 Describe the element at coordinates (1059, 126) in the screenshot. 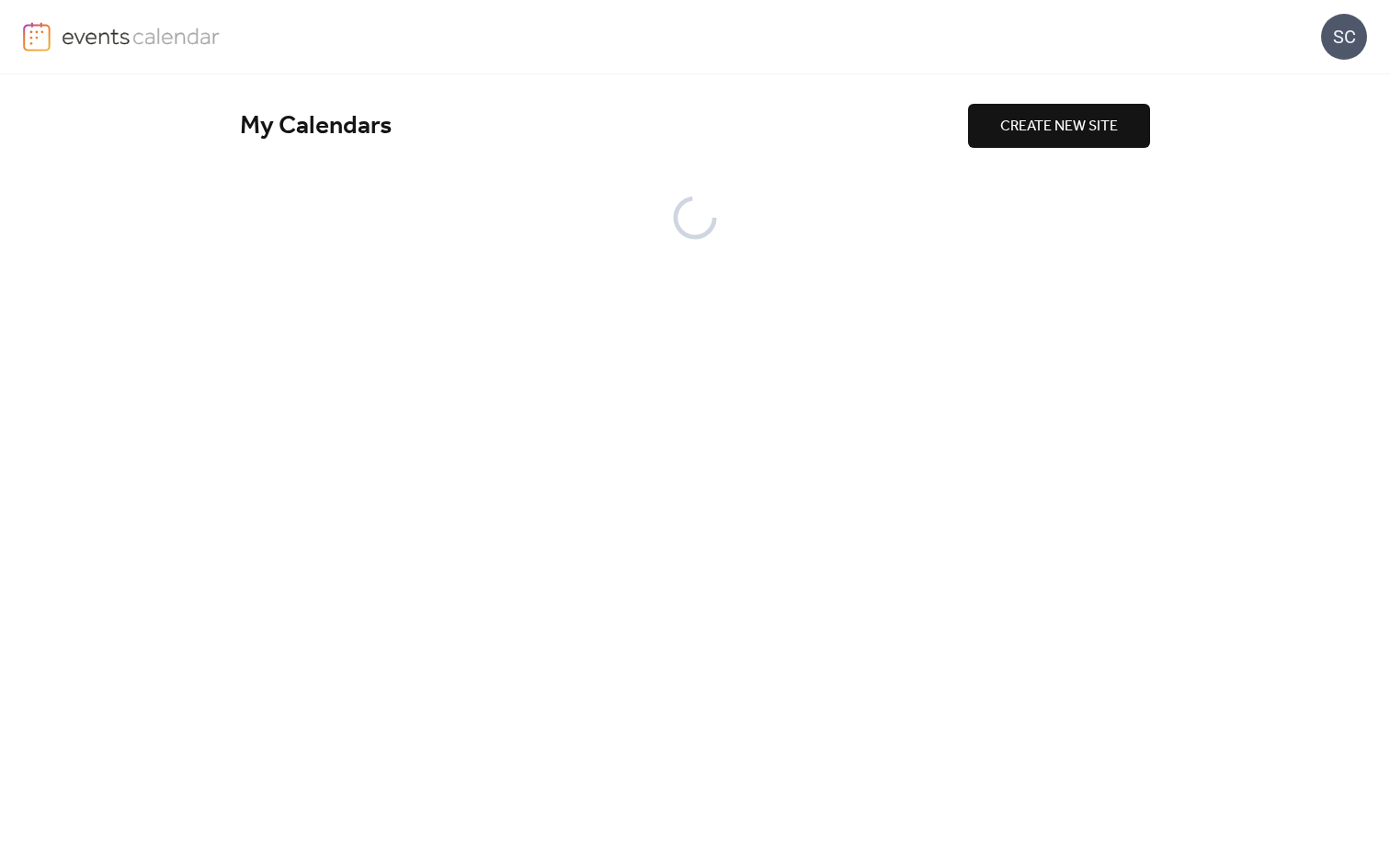

I see `button: CREATE NEW SITE` at that location.